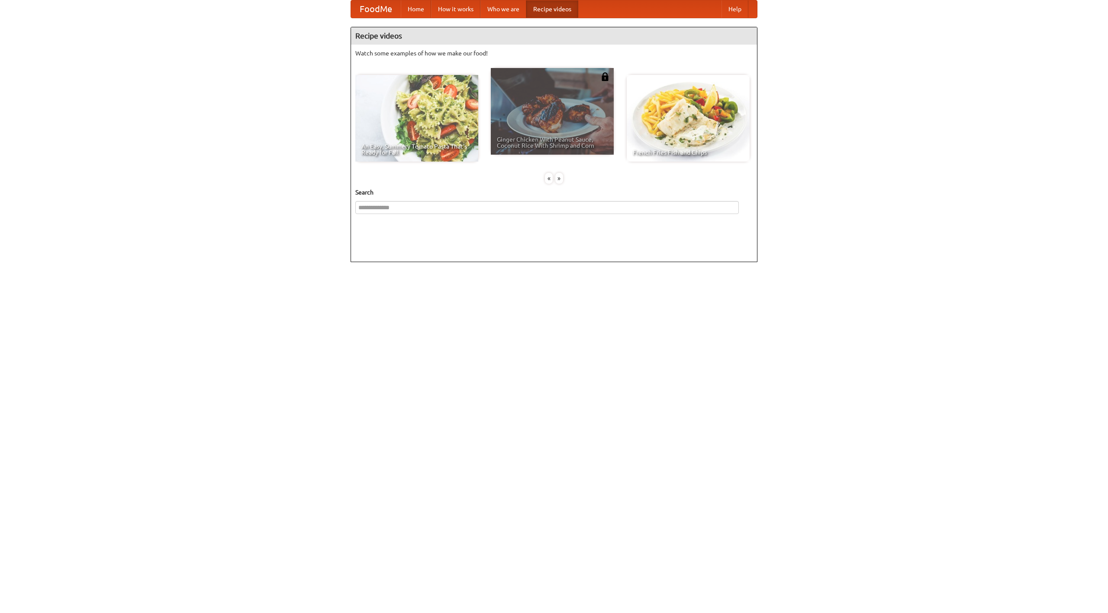  What do you see at coordinates (688, 118) in the screenshot?
I see `a: French Fries Fish and Chips` at bounding box center [688, 118].